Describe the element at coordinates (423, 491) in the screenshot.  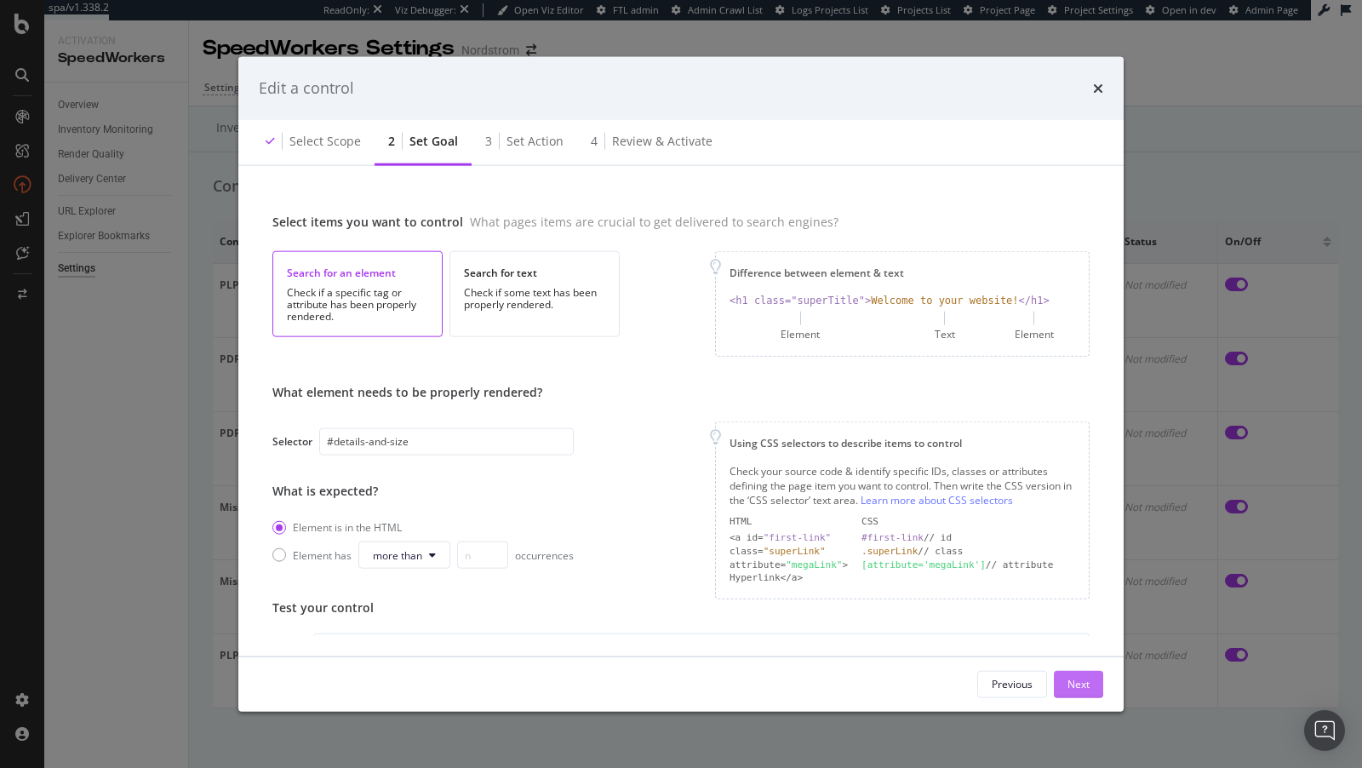
I see `div: What is expected?` at that location.